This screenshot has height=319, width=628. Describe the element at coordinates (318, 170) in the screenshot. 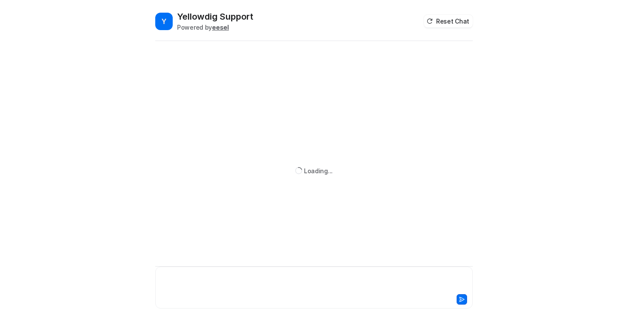

I see `div: Loading...` at that location.